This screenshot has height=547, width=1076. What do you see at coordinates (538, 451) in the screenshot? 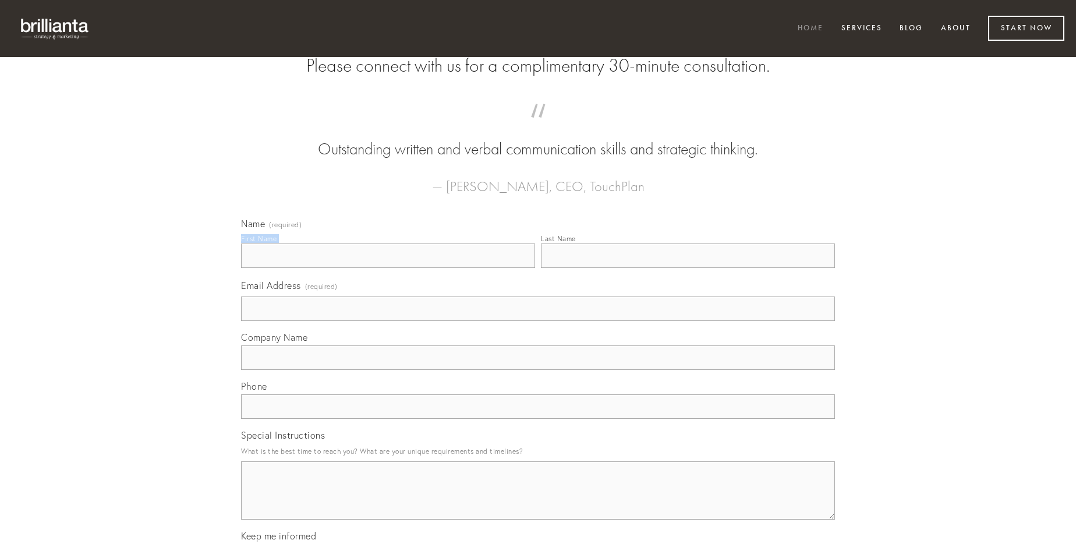
I see `p: What is the best time to reach you? What are your unique requirements and timelines?` at bounding box center [538, 451].